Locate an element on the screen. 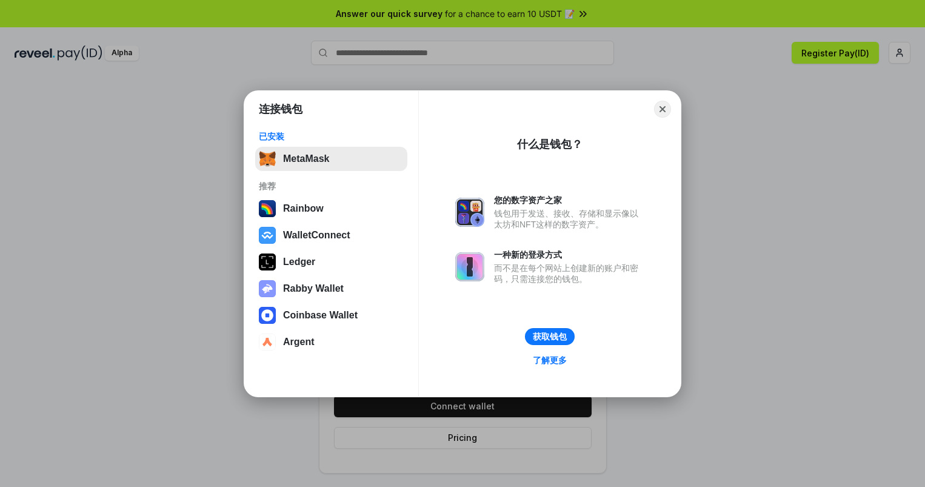 The height and width of the screenshot is (487, 925). button: Coinbase Wallet is located at coordinates (331, 315).